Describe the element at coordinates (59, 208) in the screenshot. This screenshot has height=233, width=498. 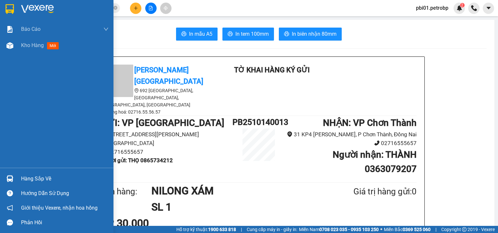
I see `span: Giới thiệu Vexere, nhận hoa hồng` at that location.